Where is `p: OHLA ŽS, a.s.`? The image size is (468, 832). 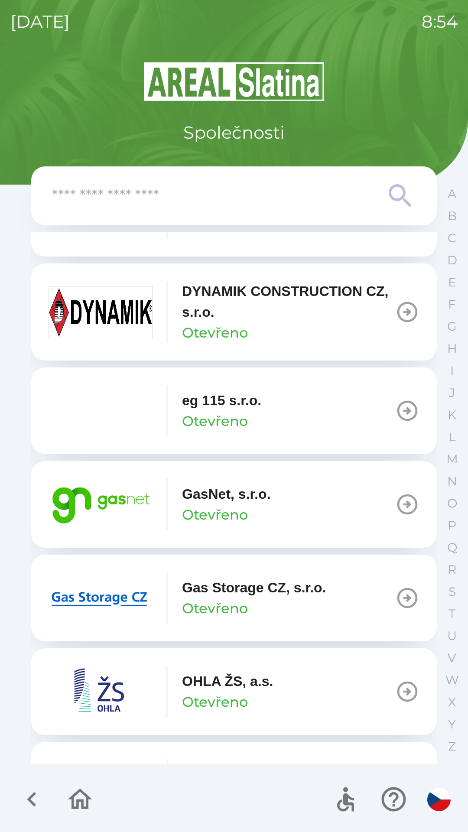
p: OHLA ŽS, a.s. is located at coordinates (228, 681).